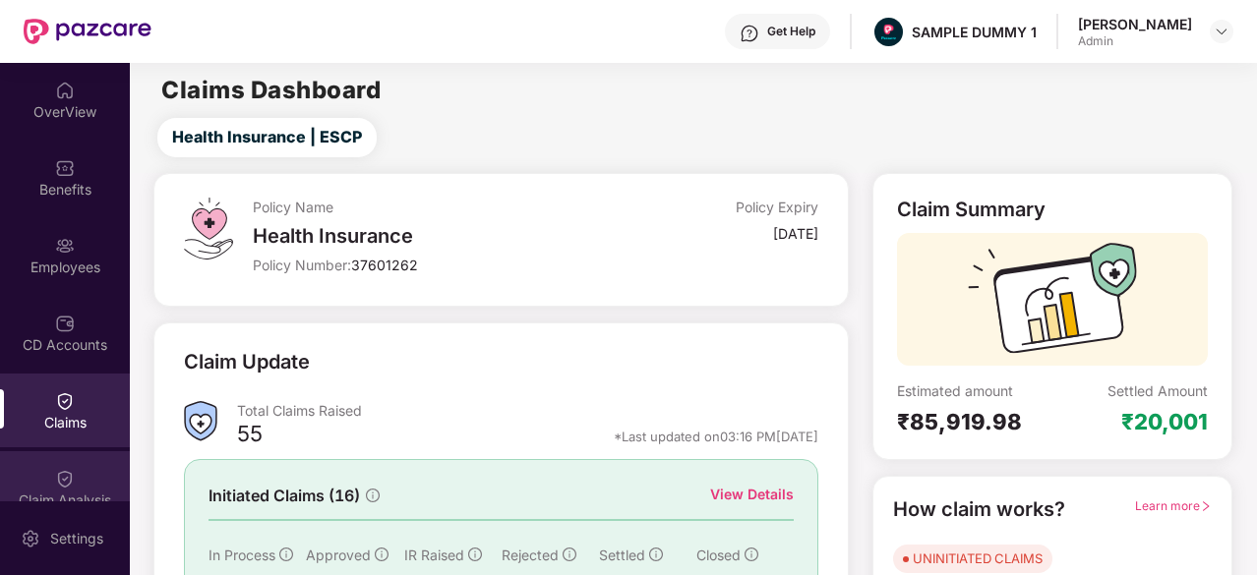 Image resolution: width=1257 pixels, height=575 pixels. Describe the element at coordinates (1173, 505) in the screenshot. I see `span: Learn more` at that location.